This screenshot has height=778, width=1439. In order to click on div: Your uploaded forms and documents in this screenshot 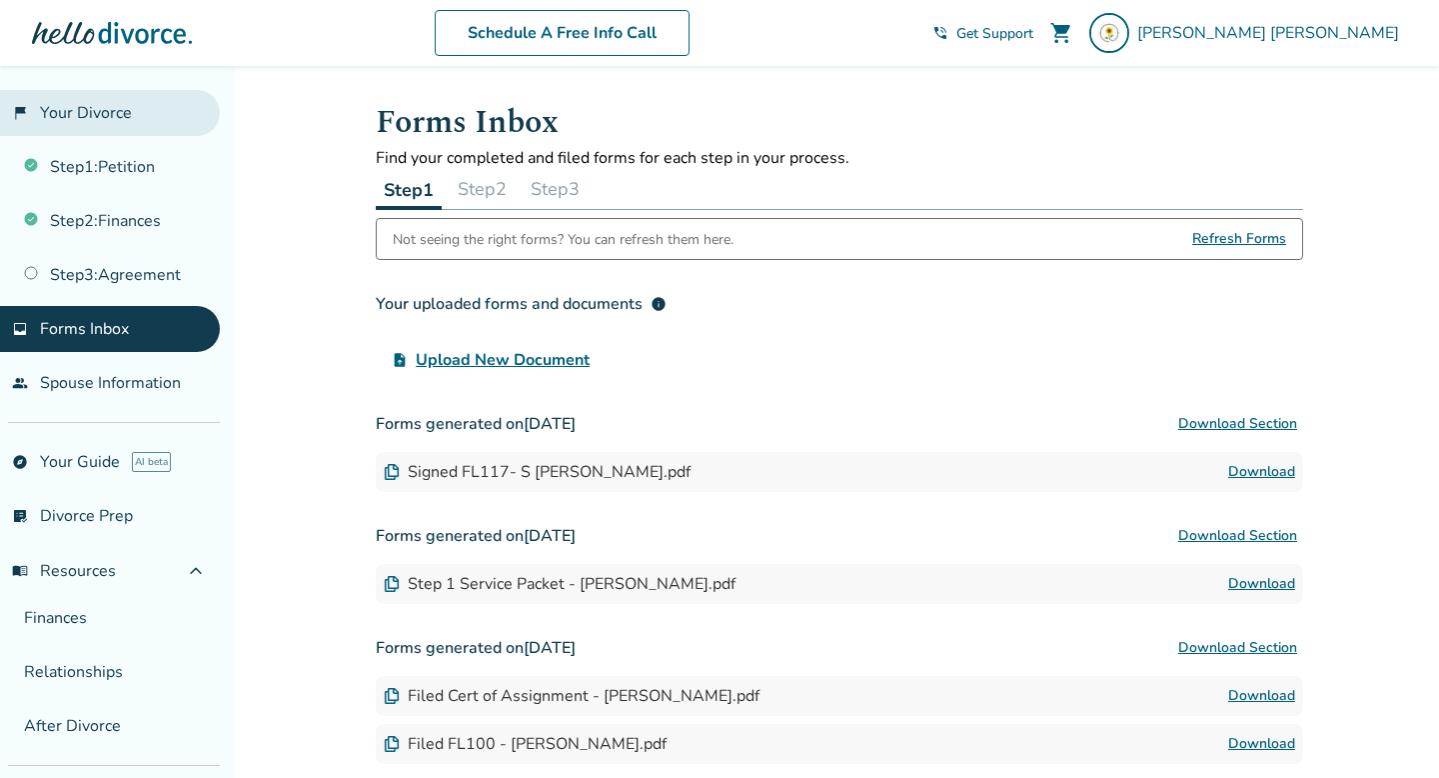, I will do `click(521, 304)`.